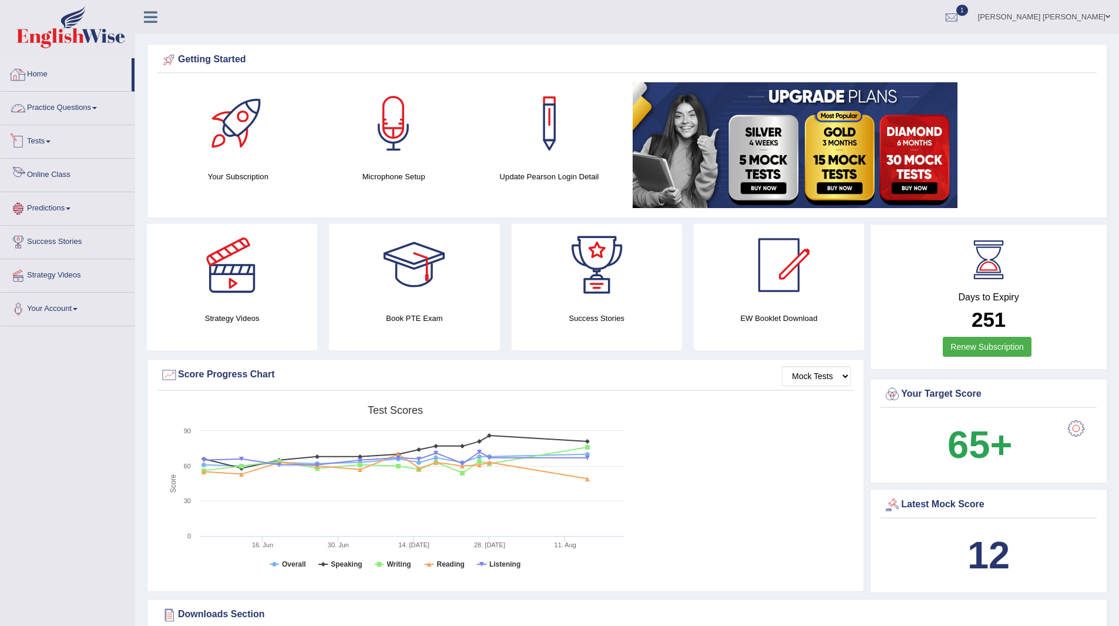  What do you see at coordinates (394, 176) in the screenshot?
I see `h4: Microphone Setup` at bounding box center [394, 176].